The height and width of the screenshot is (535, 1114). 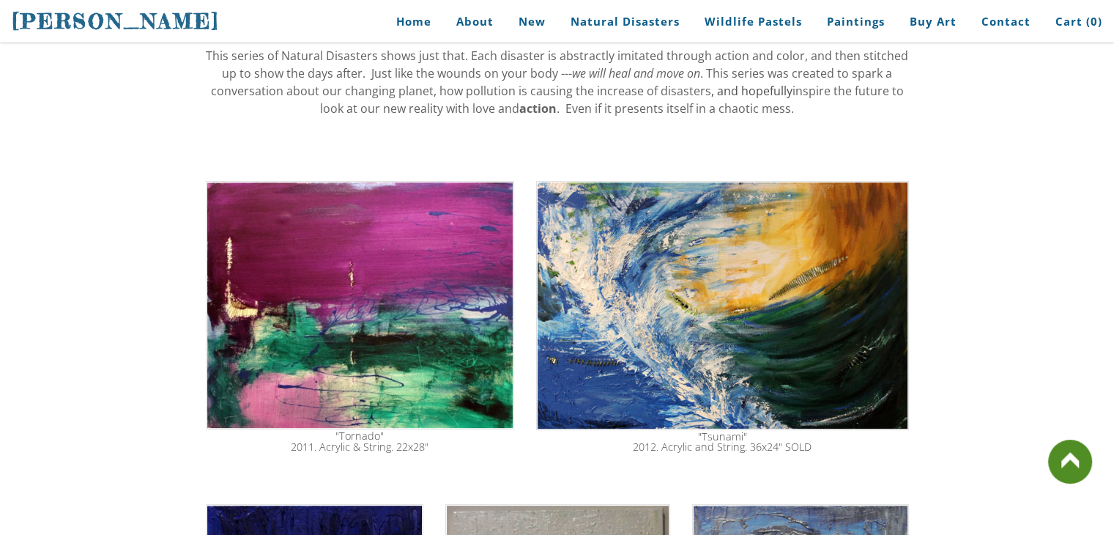 What do you see at coordinates (722, 442) in the screenshot?
I see `div: "Tsunami" 2012. Acrylic and String. 36x24" SOLD` at bounding box center [722, 442].